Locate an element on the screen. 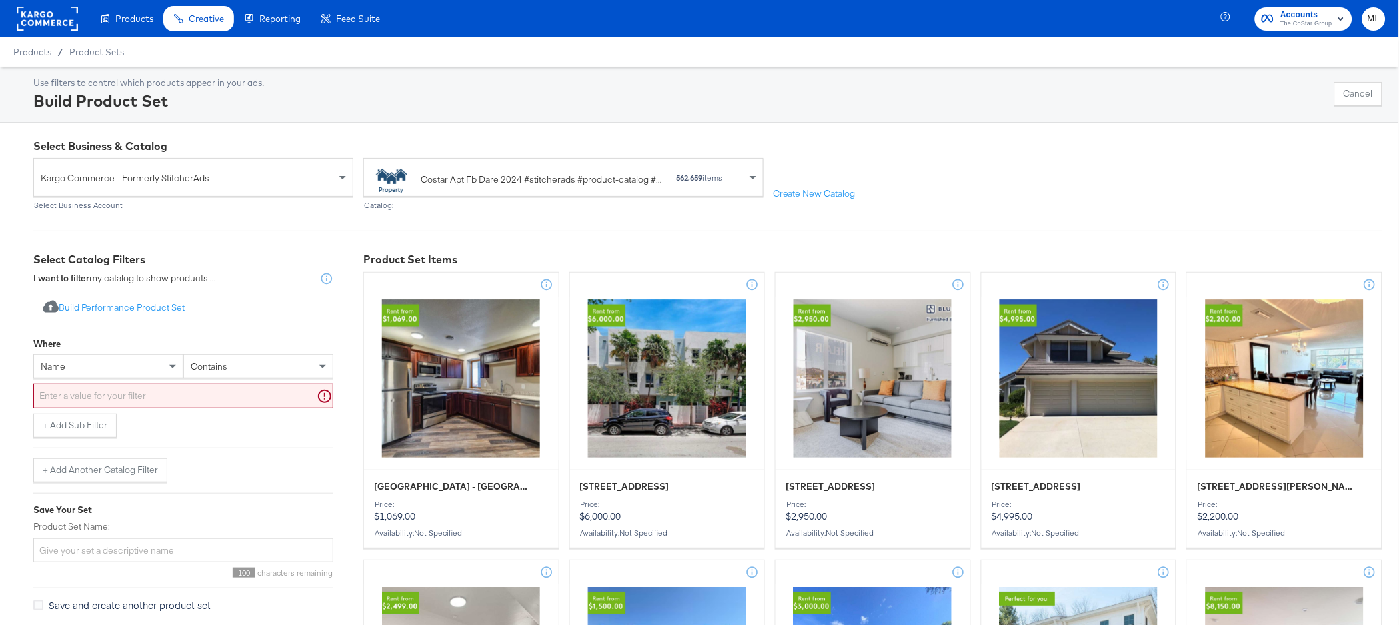 The width and height of the screenshot is (1399, 625). span: 2055 Haste St Unit FL7-ID1984 is located at coordinates (830, 486).